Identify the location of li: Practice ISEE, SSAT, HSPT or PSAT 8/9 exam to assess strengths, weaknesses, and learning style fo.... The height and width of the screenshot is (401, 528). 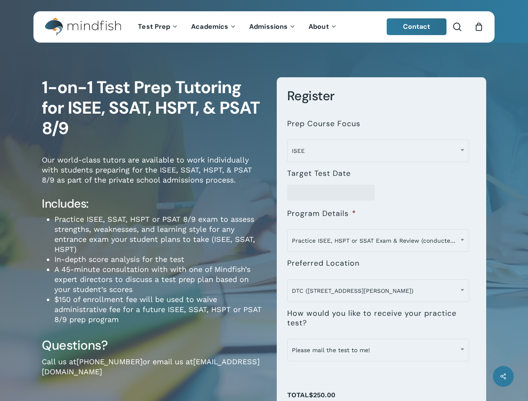
(159, 234).